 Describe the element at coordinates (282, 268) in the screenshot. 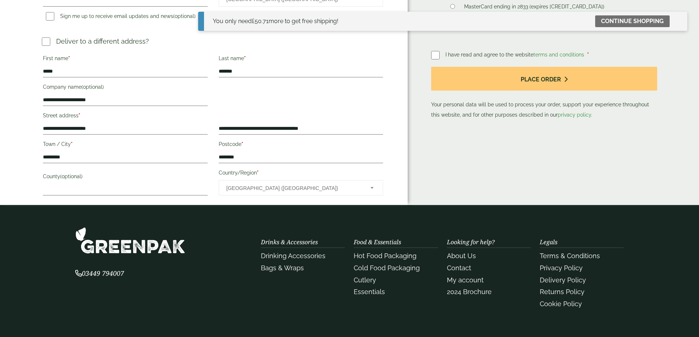

I see `a: Bags & Wraps` at that location.